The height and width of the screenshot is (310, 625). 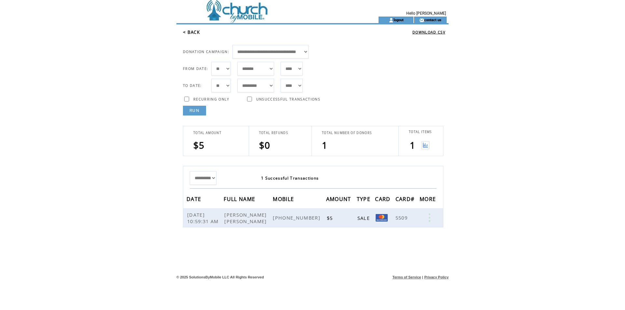 I want to click on img: account_icon.gif, so click(x=391, y=20).